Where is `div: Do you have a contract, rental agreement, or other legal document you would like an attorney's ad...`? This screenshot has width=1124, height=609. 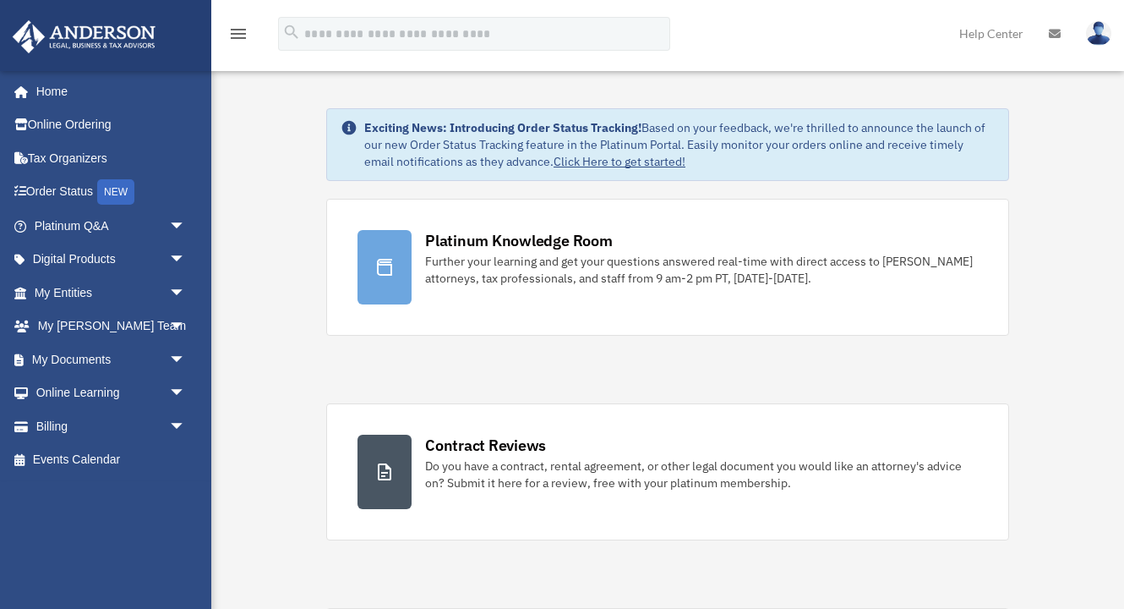
div: Do you have a contract, rental agreement, or other legal document you would like an attorney's ad... is located at coordinates (701, 474).